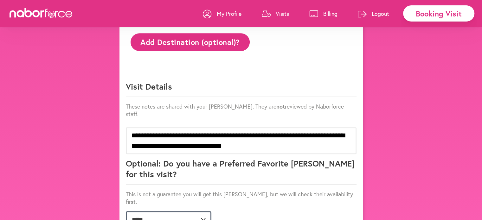  What do you see at coordinates (275, 14) in the screenshot?
I see `a: Visits` at bounding box center [275, 14].